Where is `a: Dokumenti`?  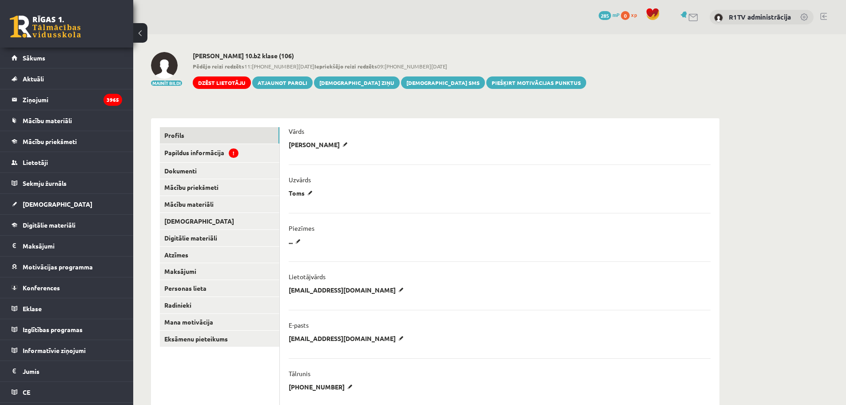 a: Dokumenti is located at coordinates (219, 171).